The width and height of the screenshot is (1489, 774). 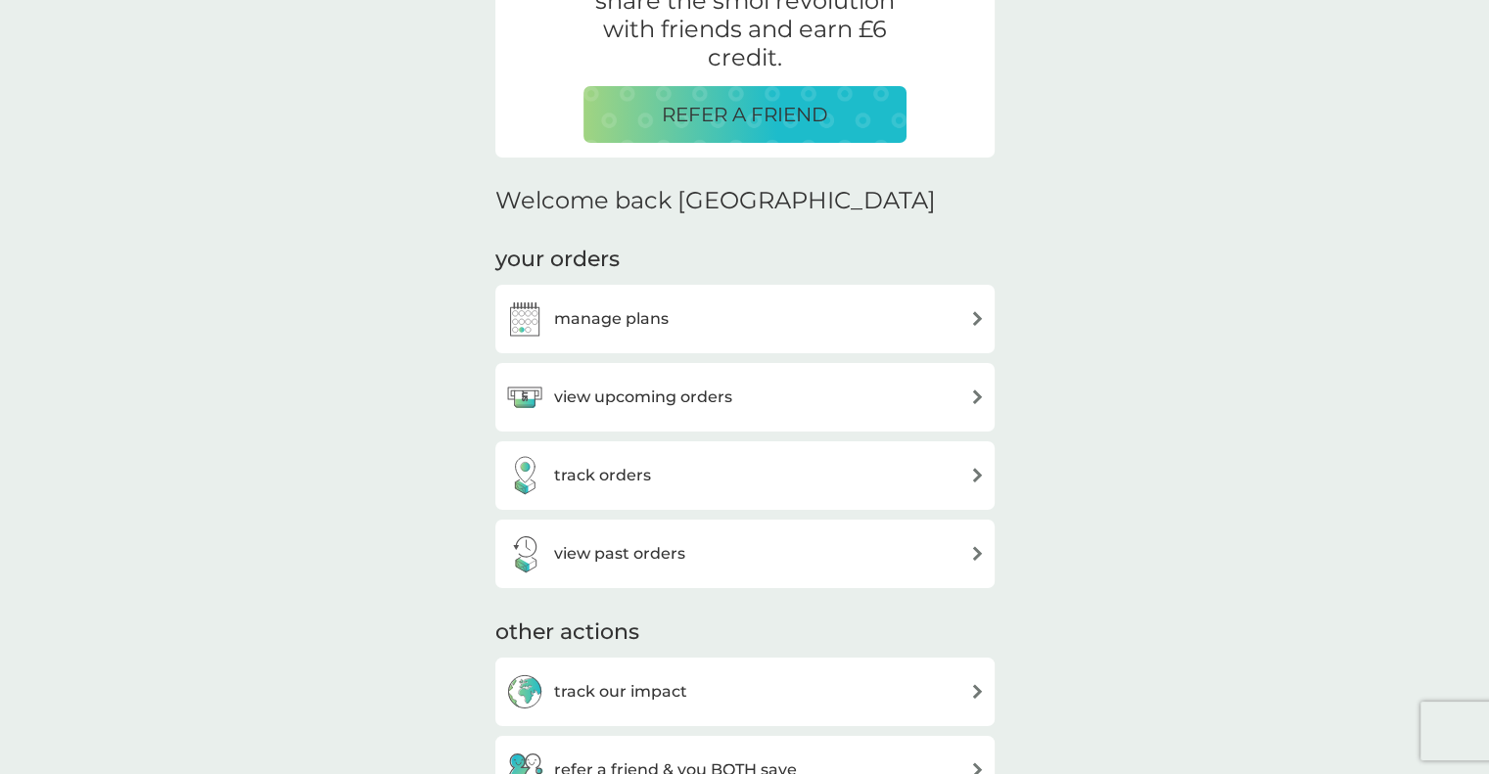 What do you see at coordinates (619, 554) in the screenshot?
I see `h3: view past orders` at bounding box center [619, 554].